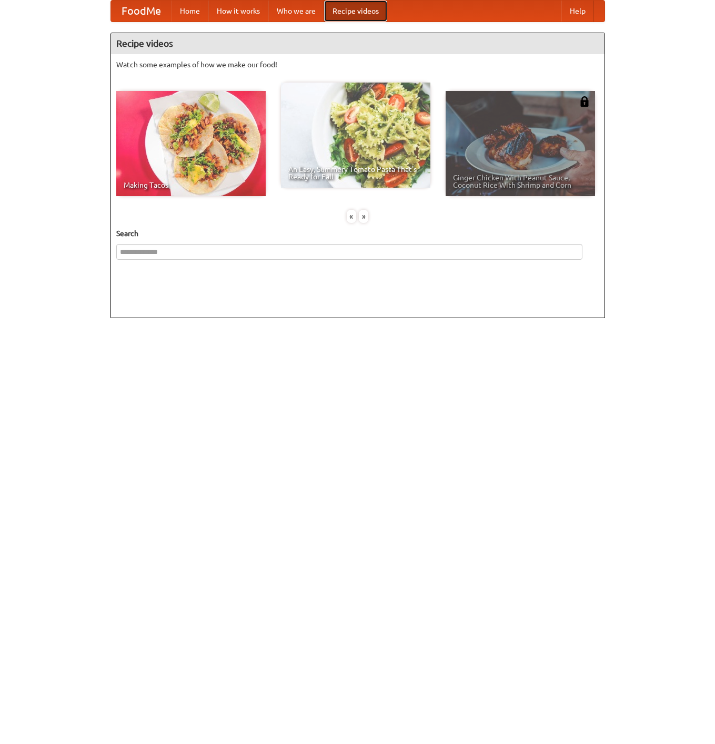  What do you see at coordinates (358, 234) in the screenshot?
I see `h5: Search` at bounding box center [358, 234].